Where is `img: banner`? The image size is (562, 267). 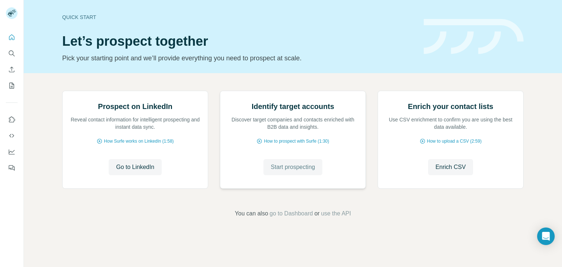 img: banner is located at coordinates (473, 37).